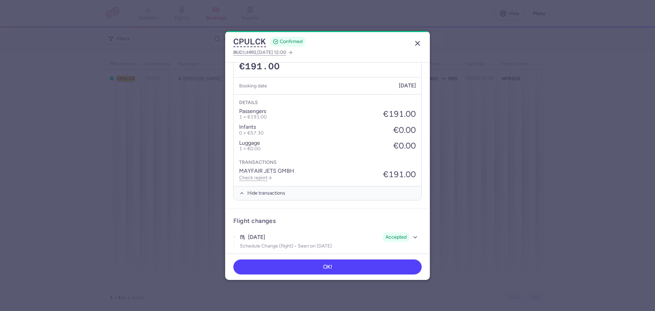 This screenshot has height=311, width=655. What do you see at coordinates (251, 127) in the screenshot?
I see `p: infants` at bounding box center [251, 127].